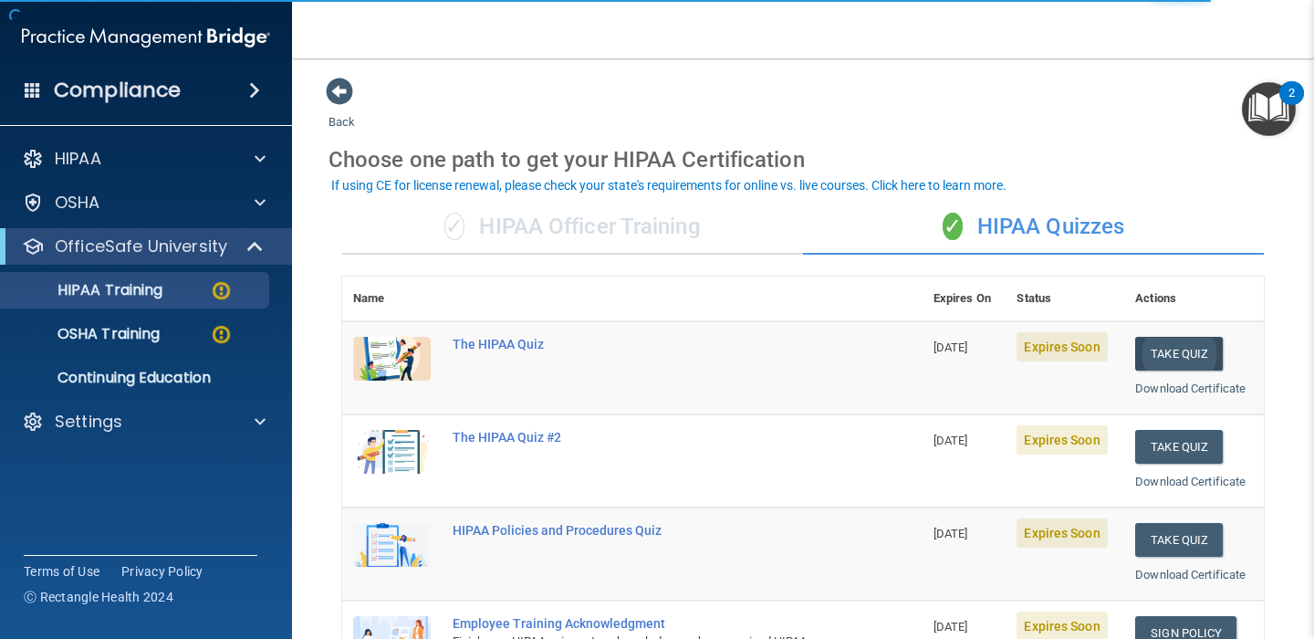 This screenshot has width=1314, height=639. Describe the element at coordinates (1193, 298) in the screenshot. I see `th: Actions` at that location.